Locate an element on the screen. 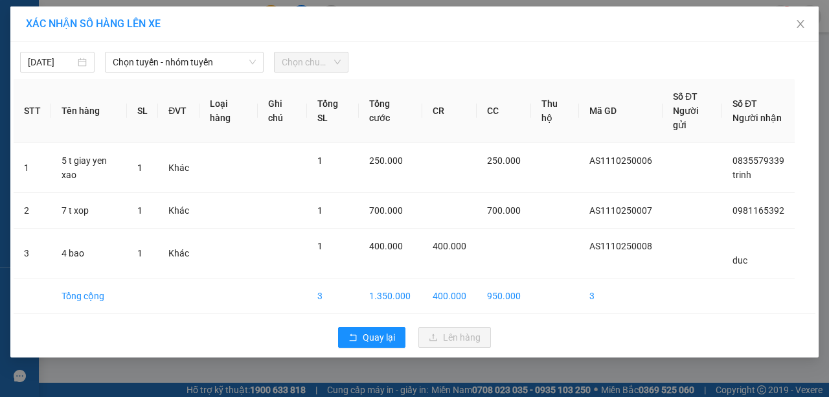 The image size is (829, 397). th: ĐVT is located at coordinates (179, 111).